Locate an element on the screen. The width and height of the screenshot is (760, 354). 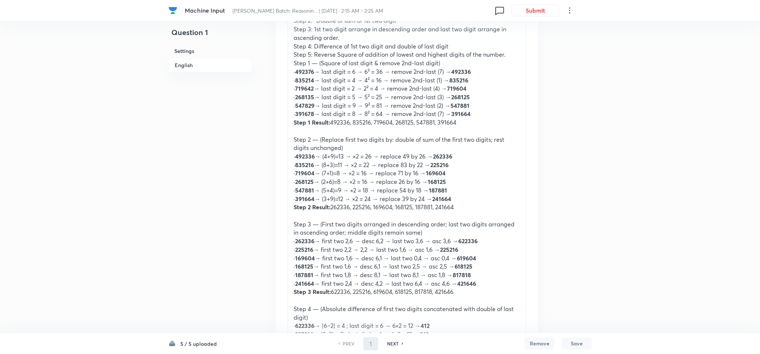
strong: 618125 is located at coordinates (463, 266).